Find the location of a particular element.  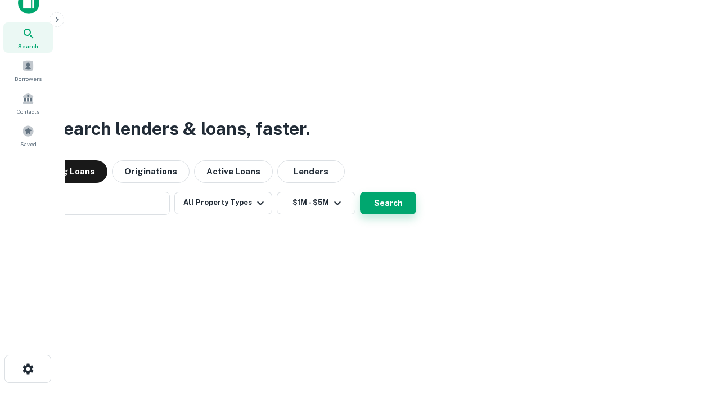

span: Borrowers is located at coordinates (28, 79).